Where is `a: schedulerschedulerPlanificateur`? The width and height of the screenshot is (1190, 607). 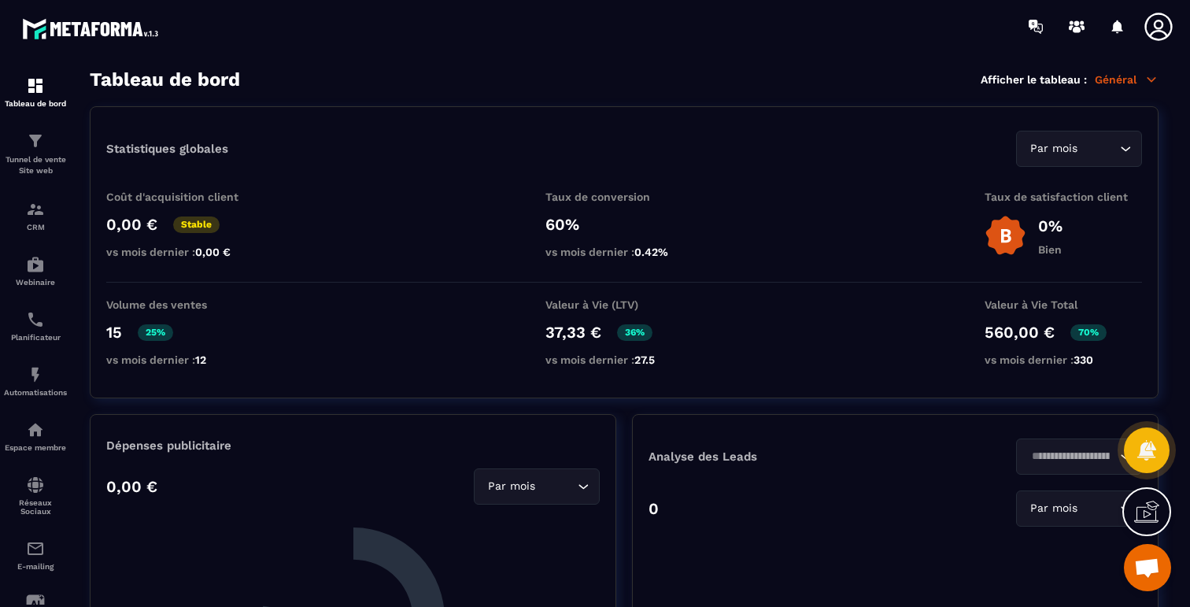 a: schedulerschedulerPlanificateur is located at coordinates (35, 326).